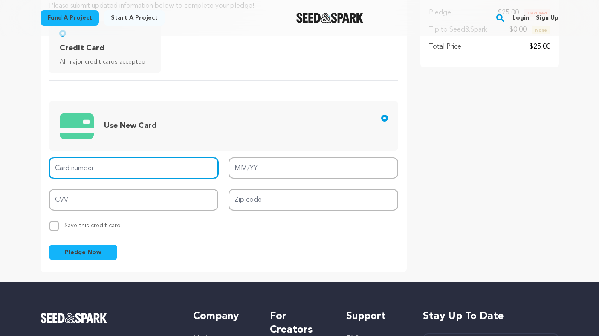 The width and height of the screenshot is (599, 336). What do you see at coordinates (82, 48) in the screenshot?
I see `span: Credit Card` at bounding box center [82, 48].